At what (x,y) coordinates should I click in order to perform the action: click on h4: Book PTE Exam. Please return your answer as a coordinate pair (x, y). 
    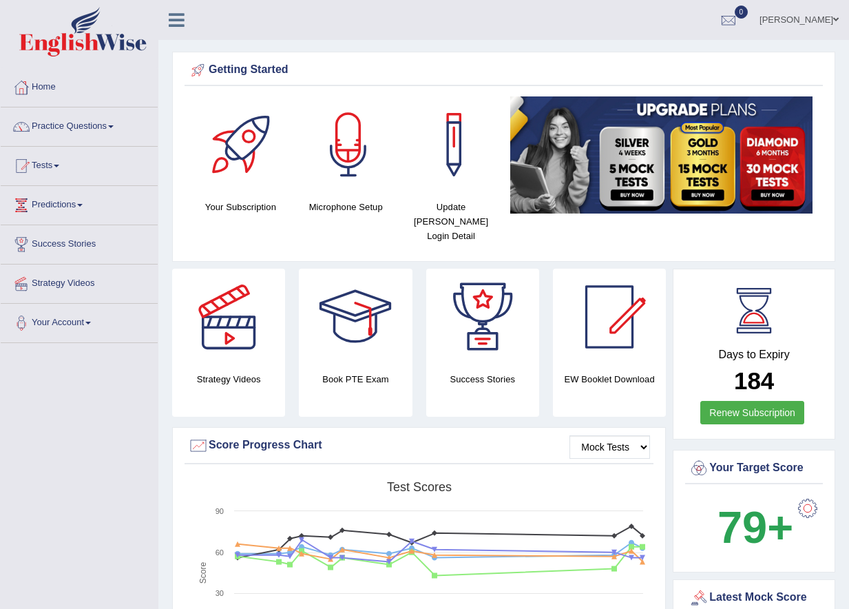
    Looking at the image, I should click on (355, 379).